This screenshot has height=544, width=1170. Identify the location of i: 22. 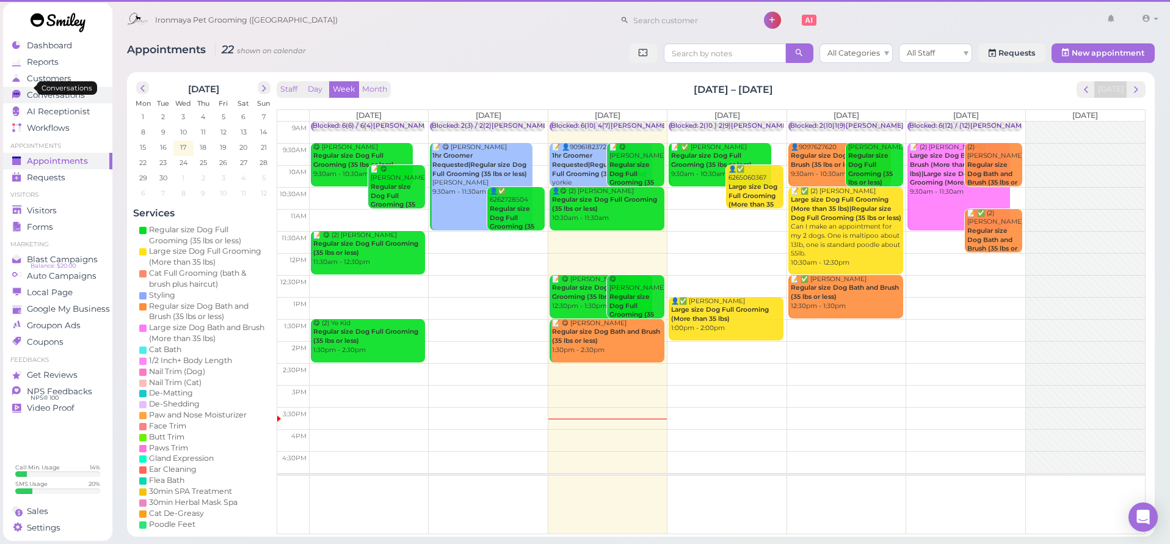
(260, 49).